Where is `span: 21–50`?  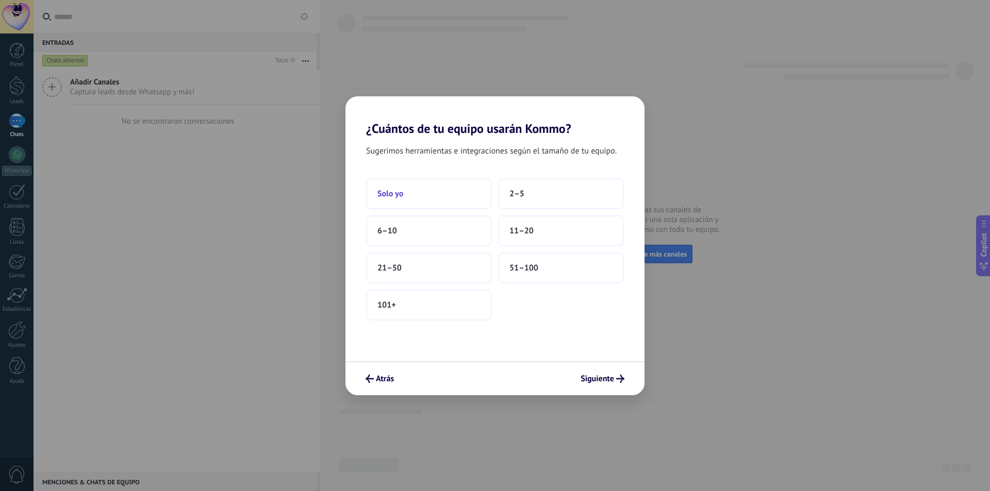 span: 21–50 is located at coordinates (389, 268).